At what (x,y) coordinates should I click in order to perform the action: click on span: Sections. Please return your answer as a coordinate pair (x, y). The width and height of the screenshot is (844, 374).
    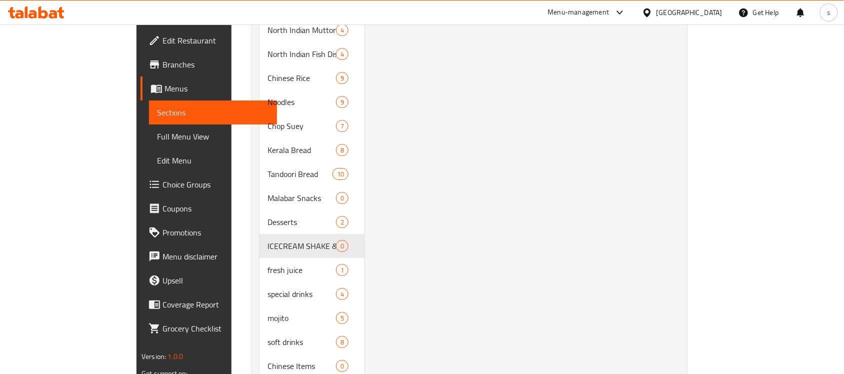
    Looking at the image, I should click on (213, 112).